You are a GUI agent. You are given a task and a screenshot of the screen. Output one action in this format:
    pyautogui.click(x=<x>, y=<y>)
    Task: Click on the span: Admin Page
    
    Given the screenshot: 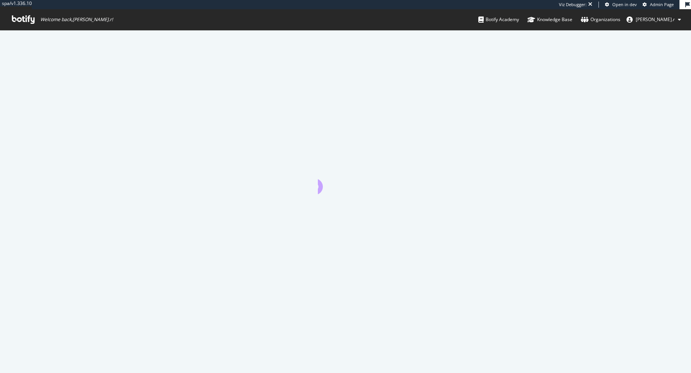 What is the action you would take?
    pyautogui.click(x=661, y=4)
    